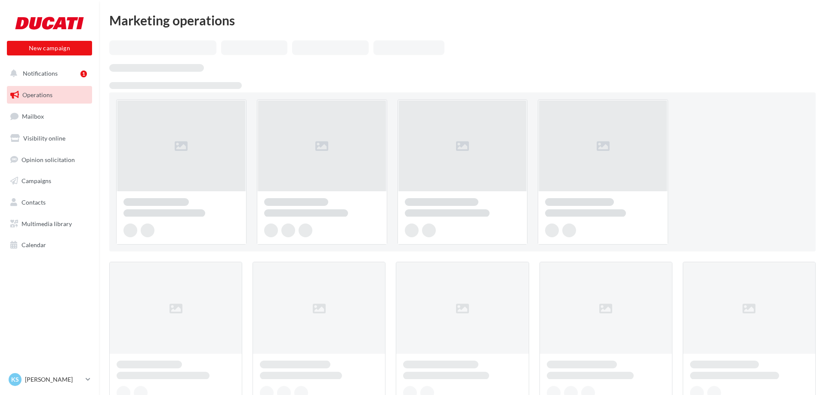 The width and height of the screenshot is (826, 395). What do you see at coordinates (49, 116) in the screenshot?
I see `a: Mailbox` at bounding box center [49, 116].